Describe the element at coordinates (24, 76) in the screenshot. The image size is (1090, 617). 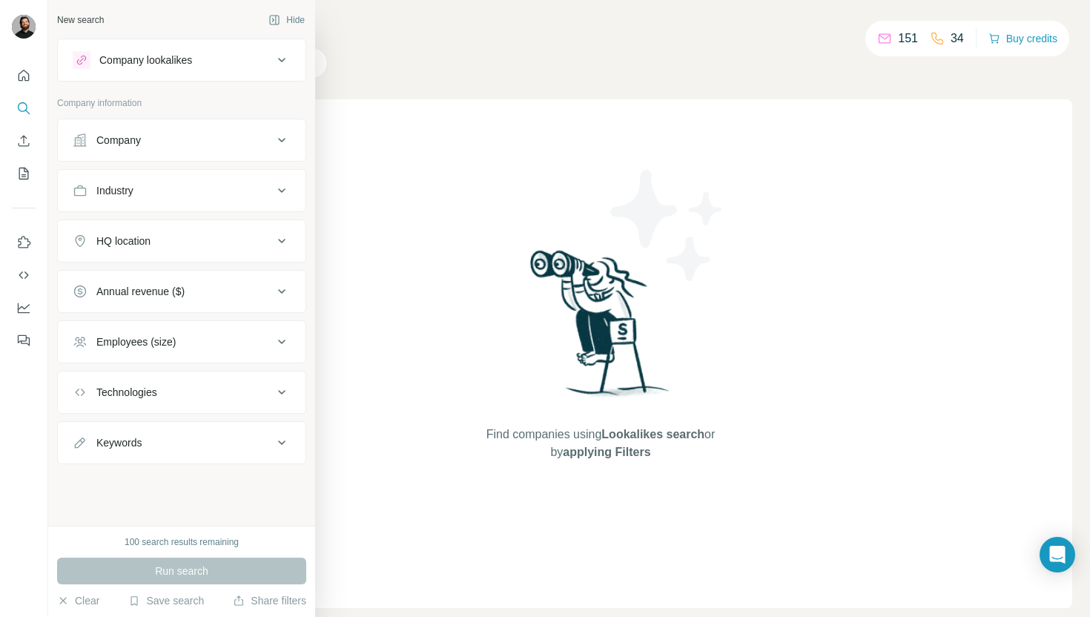
I see `button: Quick start` at that location.